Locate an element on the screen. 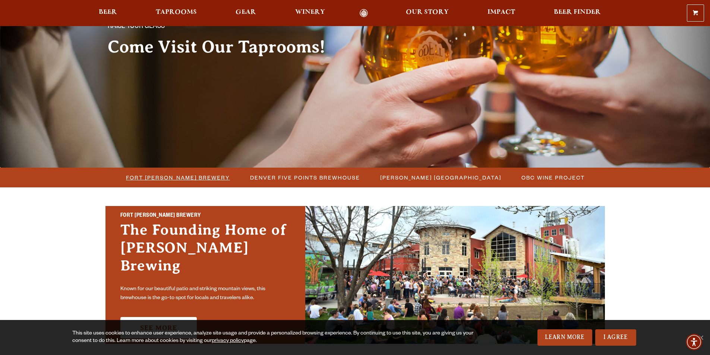 Image resolution: width=710 pixels, height=355 pixels. span: Raise your glass is located at coordinates (136, 27).